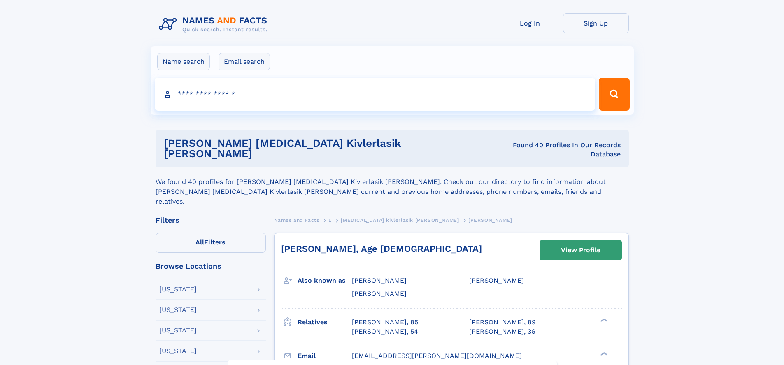 This screenshot has width=784, height=365. What do you see at coordinates (297, 220) in the screenshot?
I see `a: Names and Facts` at bounding box center [297, 220].